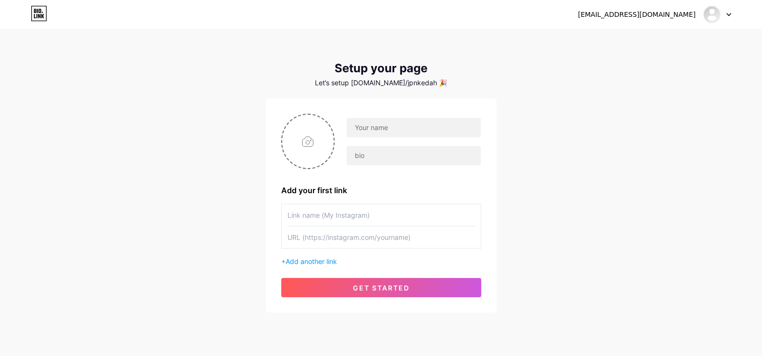 Image resolution: width=762 pixels, height=356 pixels. I want to click on button: get started, so click(381, 287).